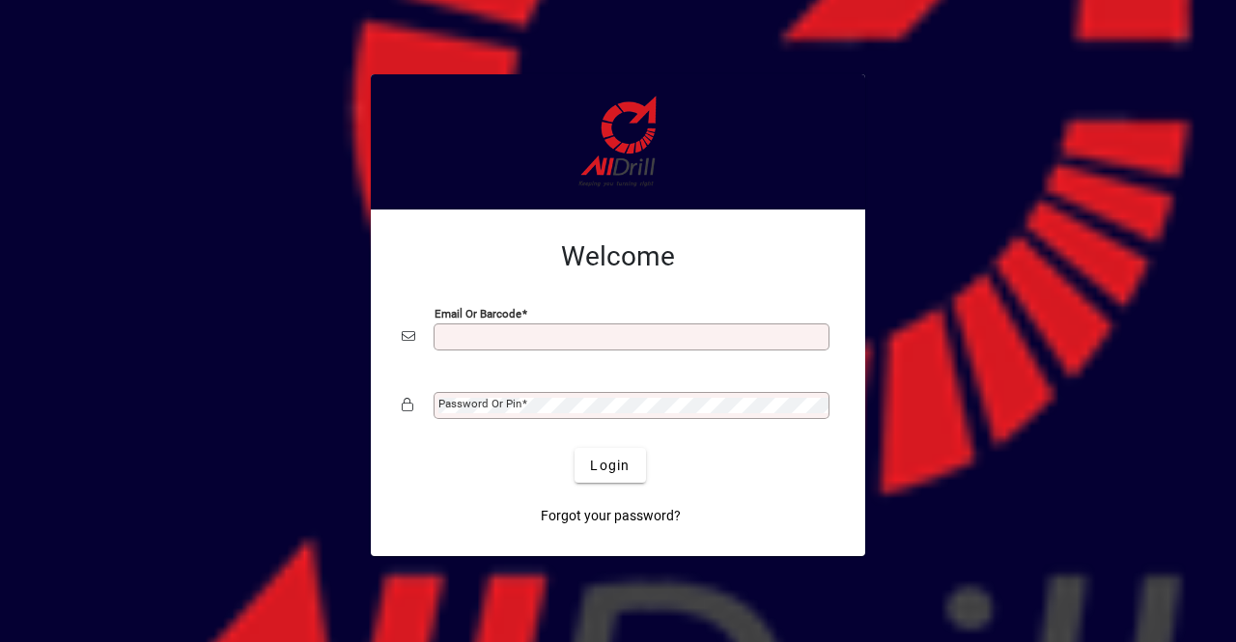 The width and height of the screenshot is (1236, 642). Describe the element at coordinates (610, 516) in the screenshot. I see `span: Forgot your password?` at that location.